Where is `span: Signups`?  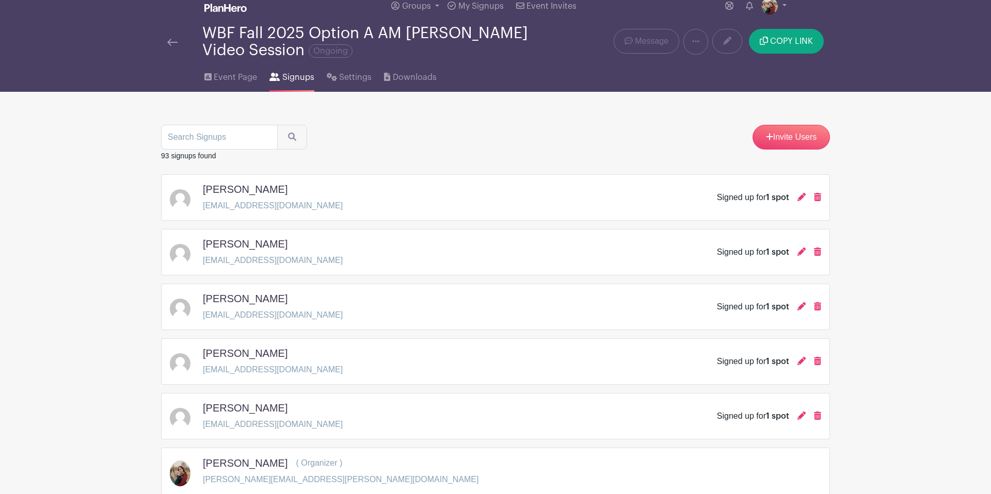 span: Signups is located at coordinates (298, 77).